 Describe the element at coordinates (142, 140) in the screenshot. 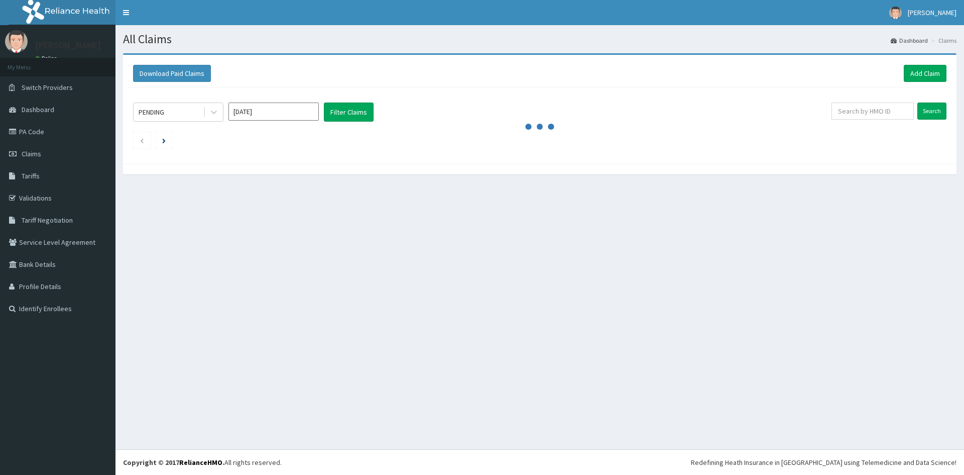

I see `a: Previous page` at that location.